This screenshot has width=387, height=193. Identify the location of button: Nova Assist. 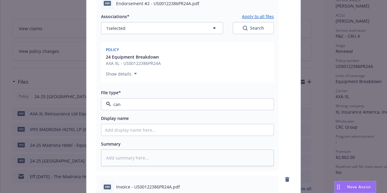
(355, 187).